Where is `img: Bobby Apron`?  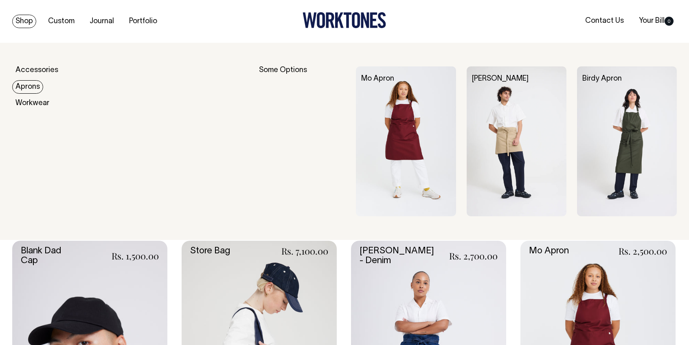
img: Bobby Apron is located at coordinates (517, 141).